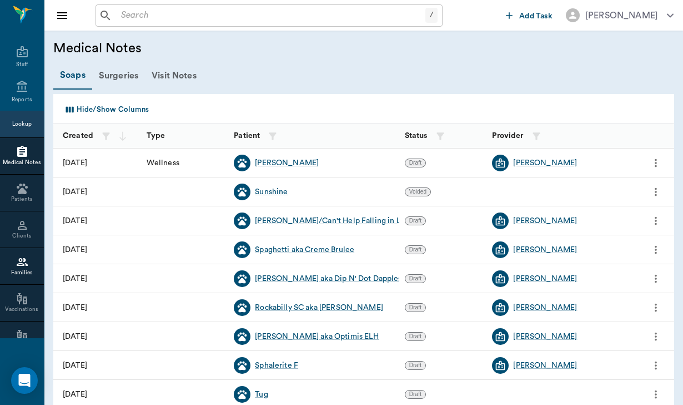  What do you see at coordinates (416, 136) in the screenshot?
I see `strong: Status` at bounding box center [416, 136].